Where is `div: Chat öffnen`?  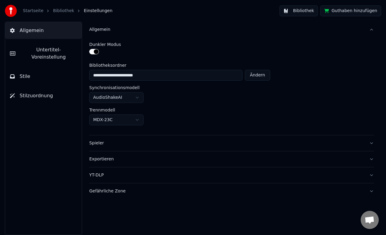
div: Chat öffnen is located at coordinates (370, 220).